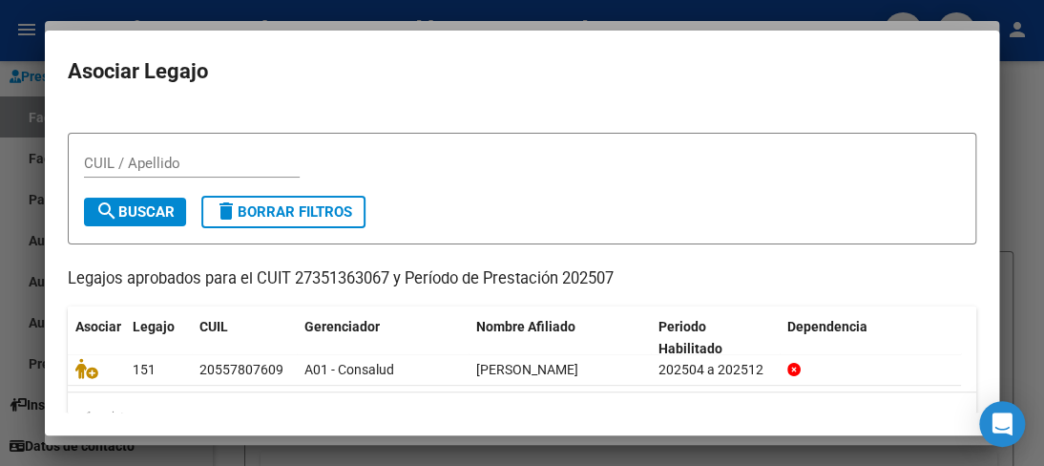 The width and height of the screenshot is (1044, 466). What do you see at coordinates (714, 369) in the screenshot?
I see `div: 202504 a 202512` at bounding box center [714, 369].